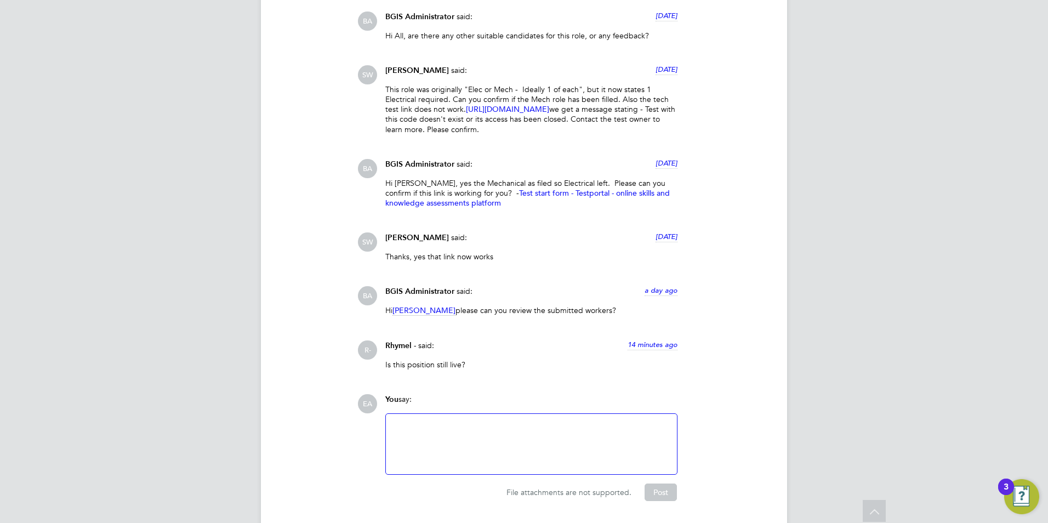  Describe the element at coordinates (1006, 494) in the screenshot. I see `div: 3` at that location.